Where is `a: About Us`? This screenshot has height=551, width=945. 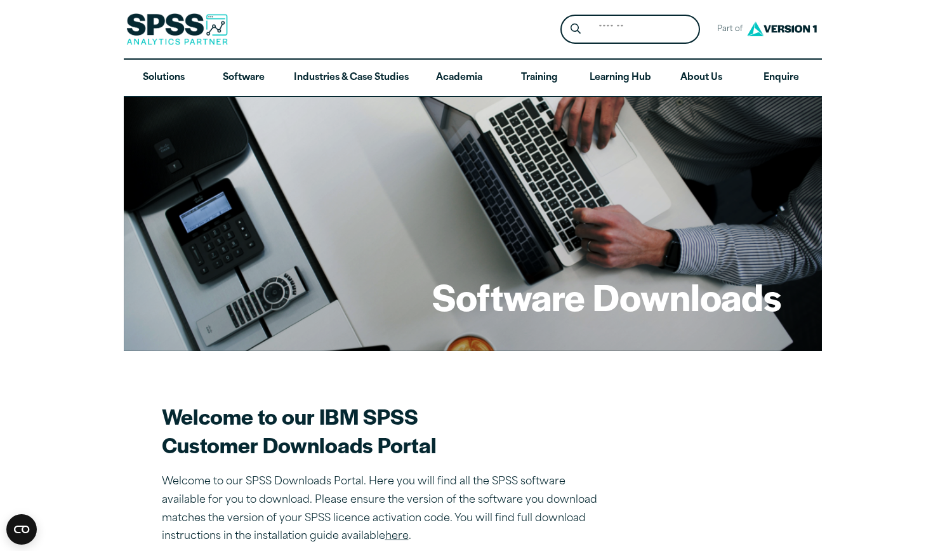 a: About Us is located at coordinates (701, 78).